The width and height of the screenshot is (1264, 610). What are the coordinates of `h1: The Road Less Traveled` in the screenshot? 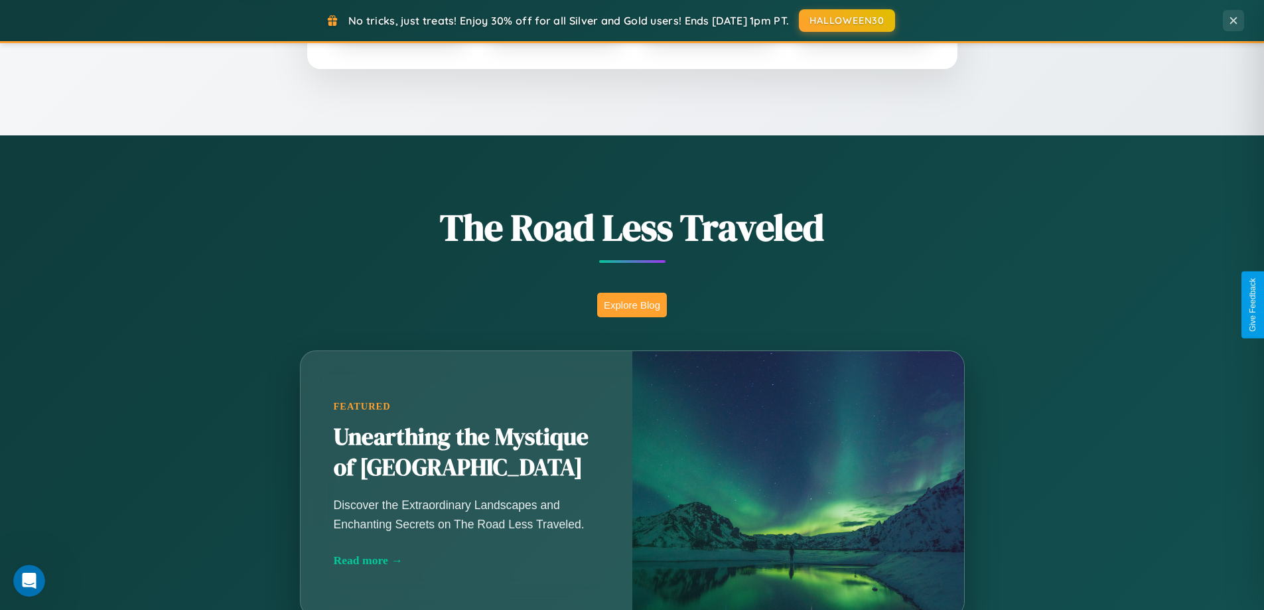 It's located at (632, 227).